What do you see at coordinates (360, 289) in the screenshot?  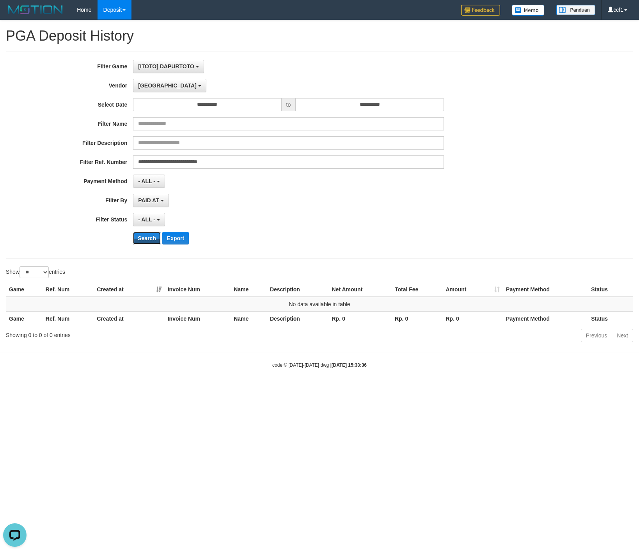 I see `th: Net Amount` at bounding box center [360, 289].